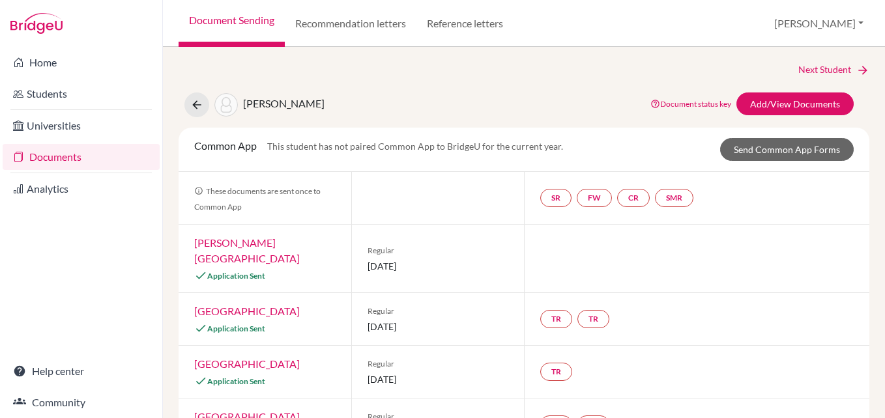 This screenshot has width=885, height=418. I want to click on a: Community, so click(81, 403).